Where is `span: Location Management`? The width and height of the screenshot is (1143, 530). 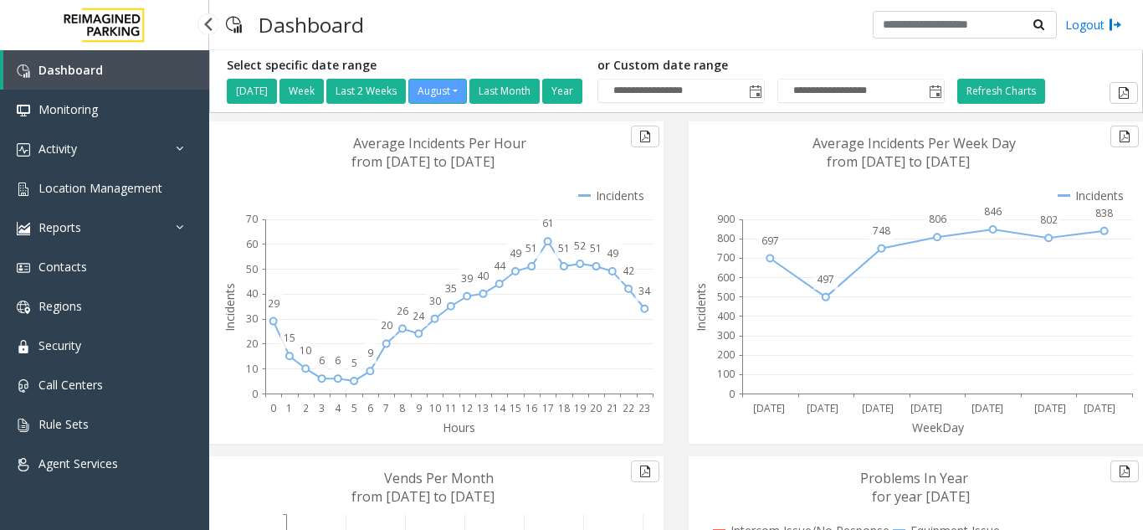
span: Location Management is located at coordinates (100, 187).